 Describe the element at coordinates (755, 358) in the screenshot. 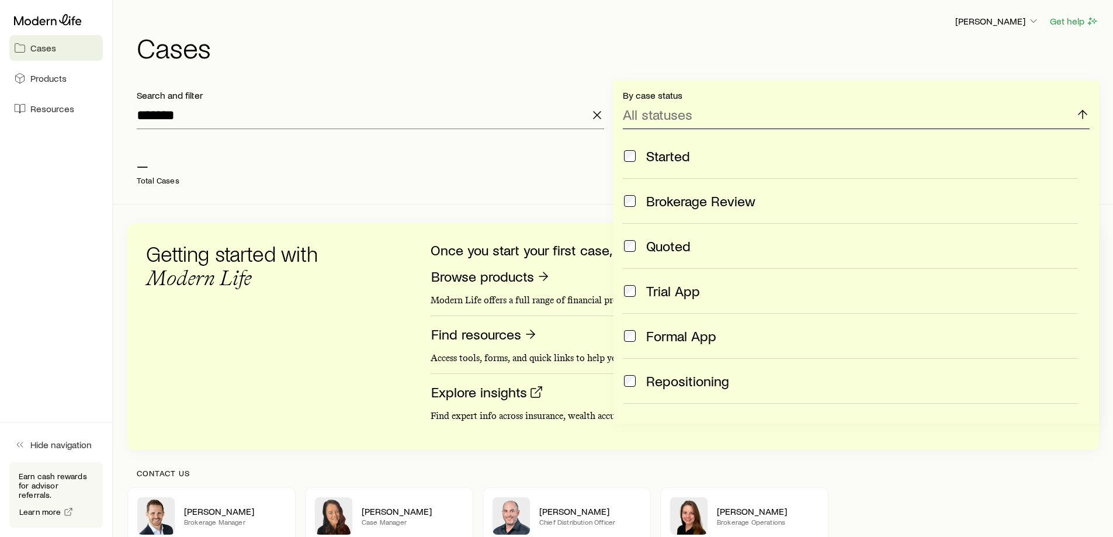

I see `p: Access tools, forms, and quick links to help you manage your business.` at that location.